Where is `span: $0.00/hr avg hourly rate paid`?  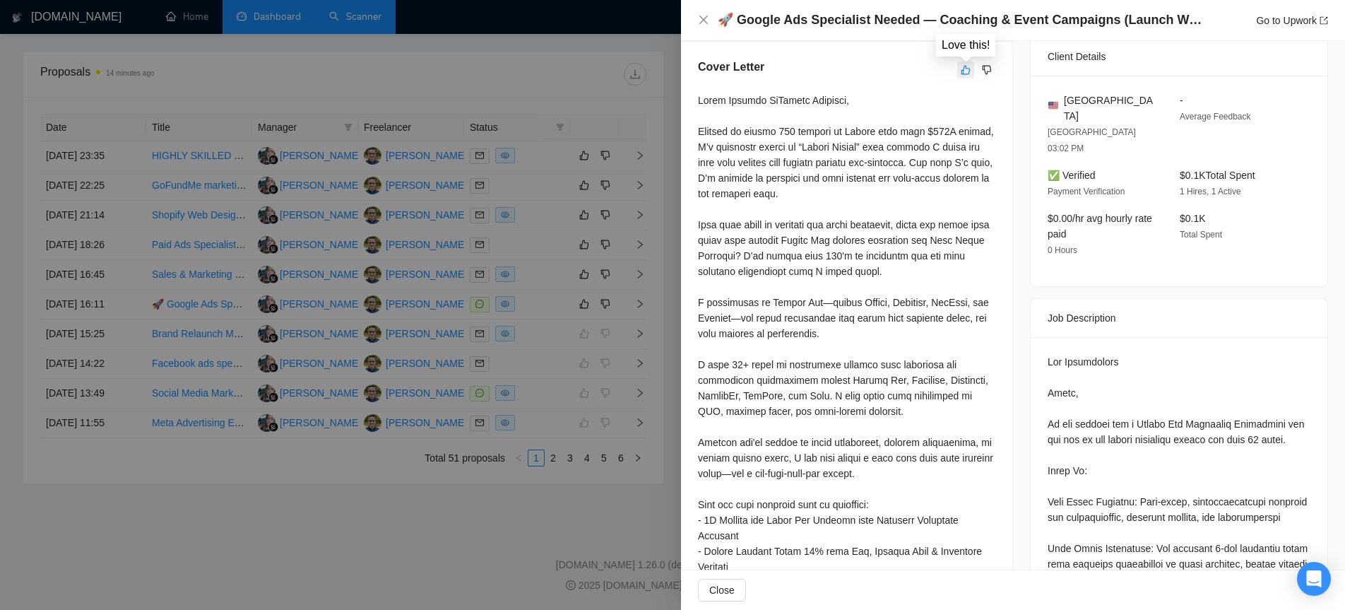
span: $0.00/hr avg hourly rate paid is located at coordinates (1100, 226).